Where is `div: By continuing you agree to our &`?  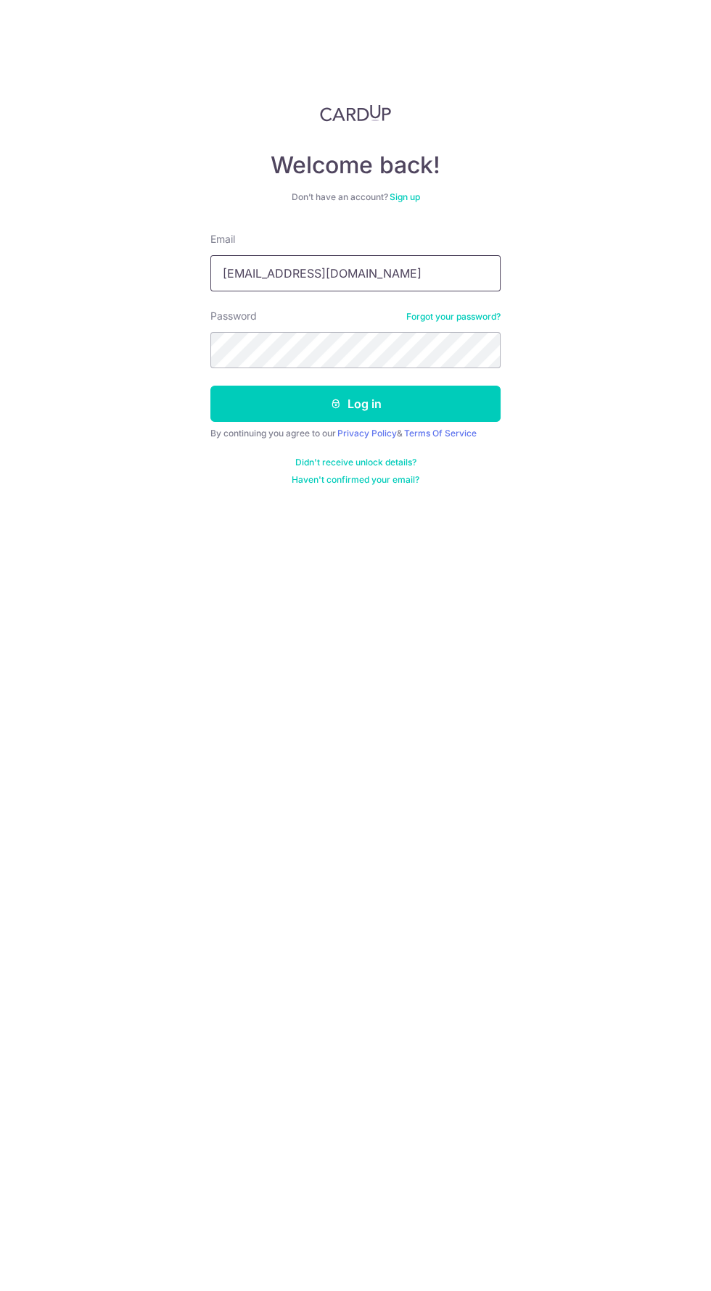
div: By continuing you agree to our & is located at coordinates (355, 434).